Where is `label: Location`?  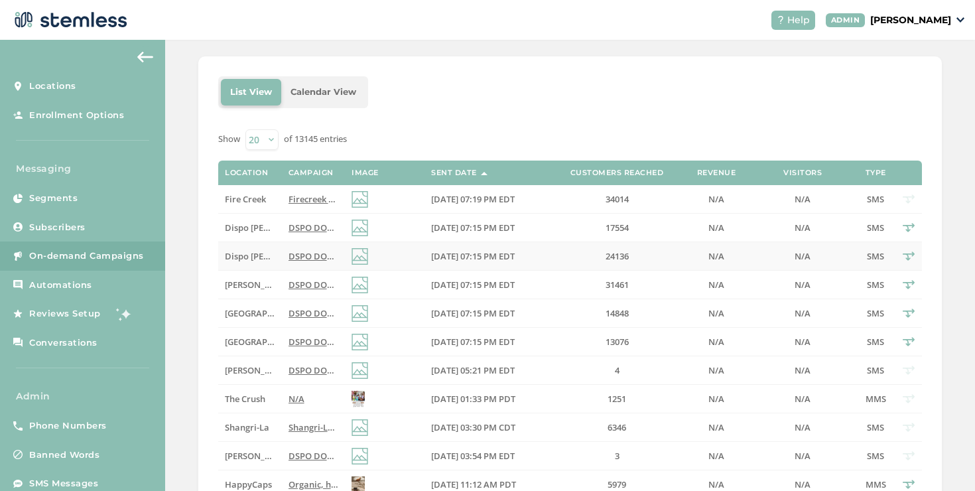 label: Location is located at coordinates (246, 172).